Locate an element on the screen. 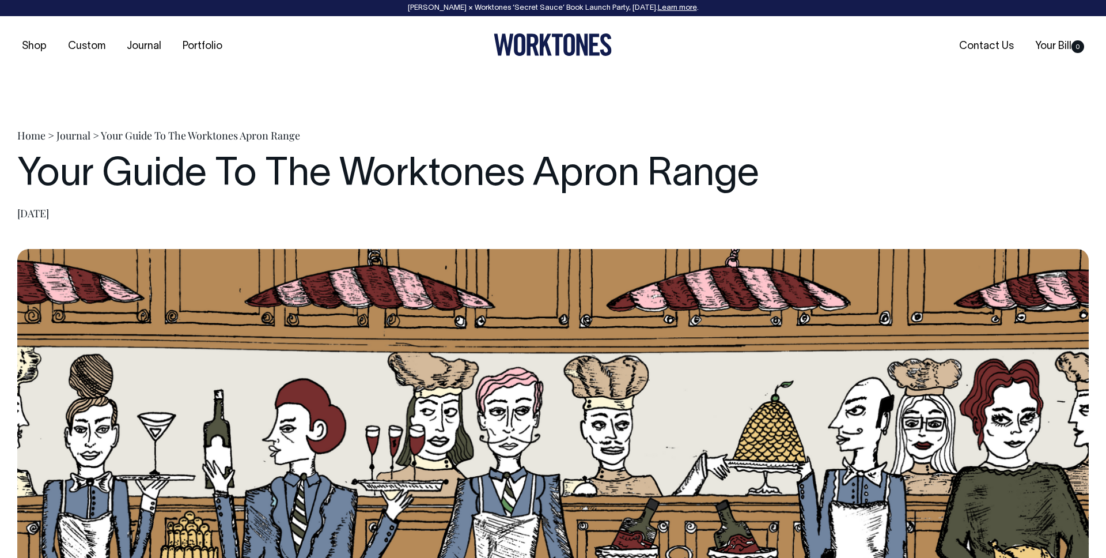 Image resolution: width=1106 pixels, height=558 pixels. a: Your Bill0 is located at coordinates (1059, 46).